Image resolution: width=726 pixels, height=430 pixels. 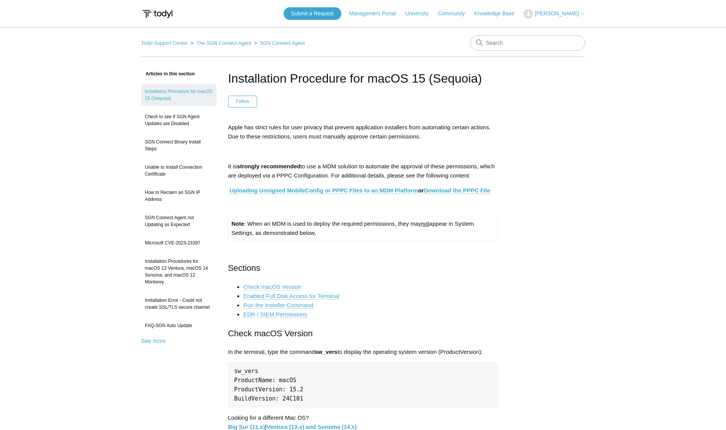 What do you see at coordinates (179, 243) in the screenshot?
I see `a: Microsoft CVE-2023-23397` at bounding box center [179, 243].